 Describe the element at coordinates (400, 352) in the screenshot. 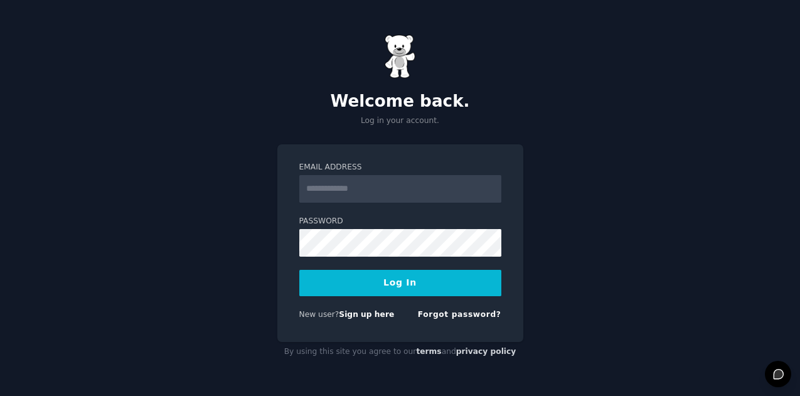

I see `div: By using this site you agree to our and` at that location.